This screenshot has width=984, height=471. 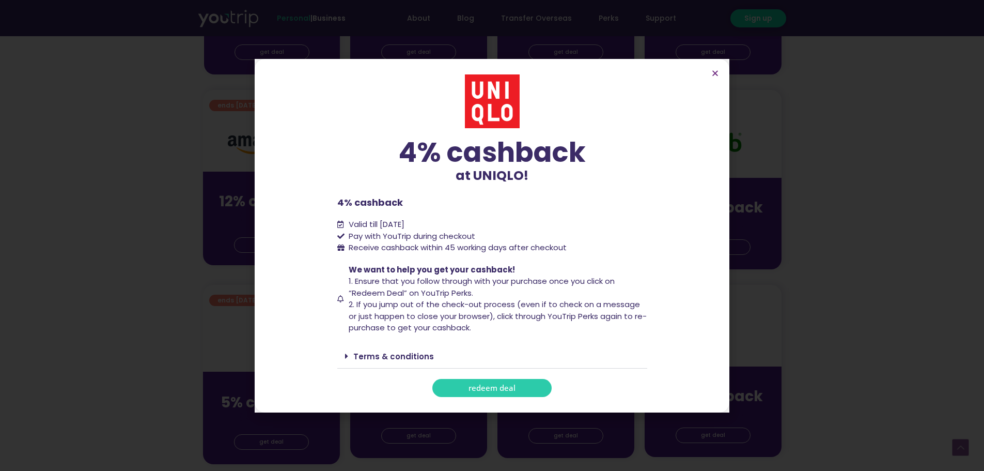 I want to click on span: We want to help you get your cashback!, so click(x=432, y=269).